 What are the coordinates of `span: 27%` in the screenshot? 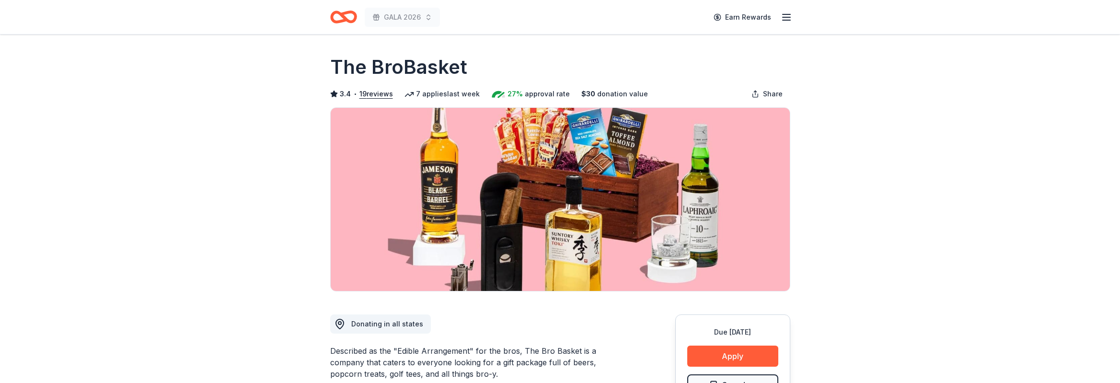 It's located at (515, 94).